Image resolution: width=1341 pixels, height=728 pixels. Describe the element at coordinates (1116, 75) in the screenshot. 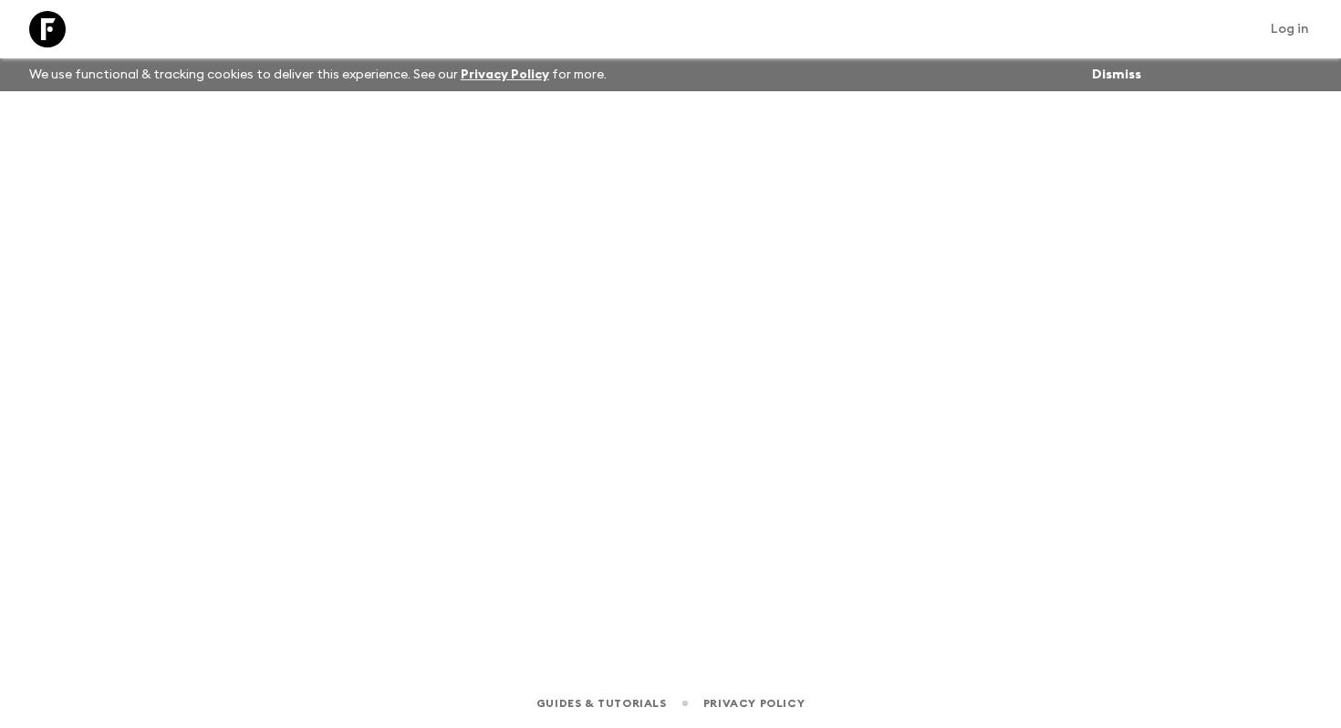

I see `button: Dismiss` at that location.